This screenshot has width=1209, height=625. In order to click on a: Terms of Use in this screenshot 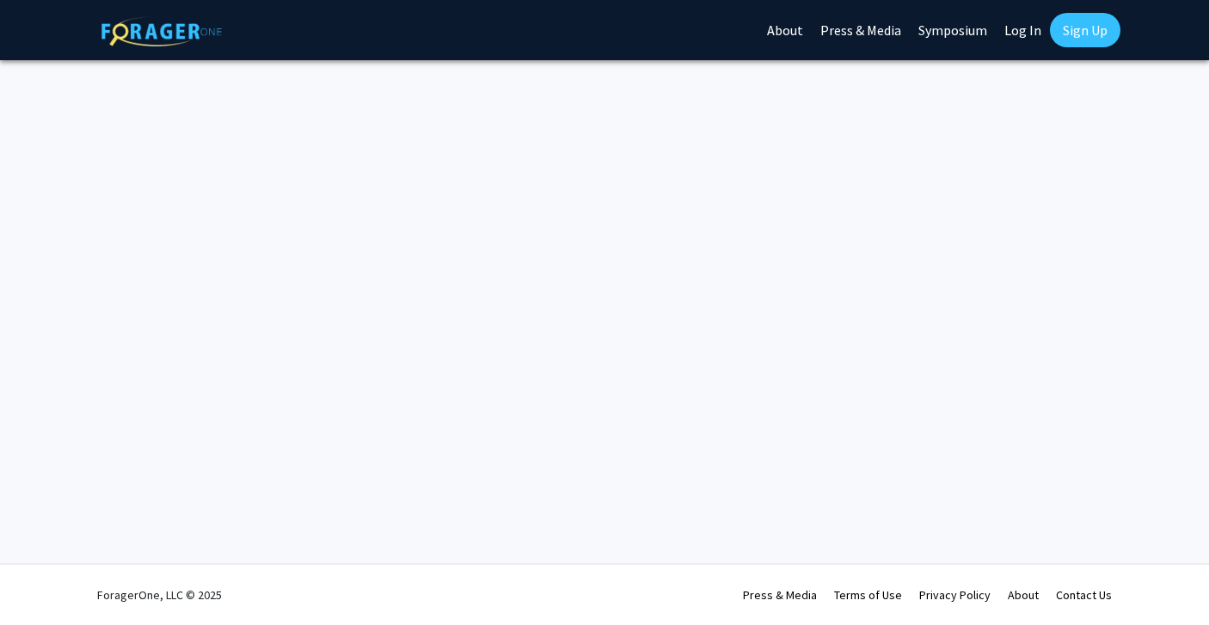, I will do `click(868, 595)`.